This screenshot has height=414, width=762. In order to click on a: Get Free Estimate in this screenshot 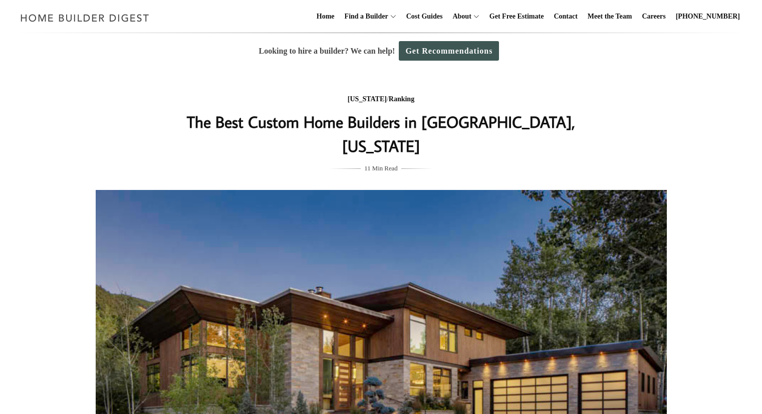, I will do `click(517, 17)`.